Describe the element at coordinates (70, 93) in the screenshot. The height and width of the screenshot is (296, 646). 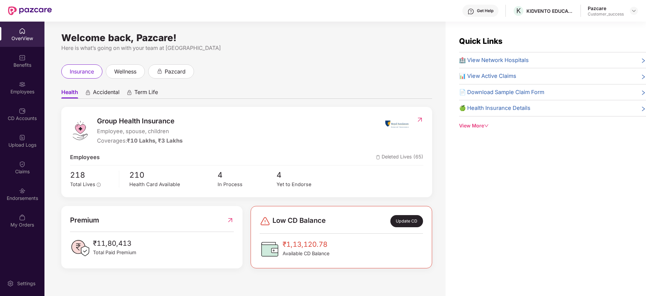
I see `span: Health` at that location.